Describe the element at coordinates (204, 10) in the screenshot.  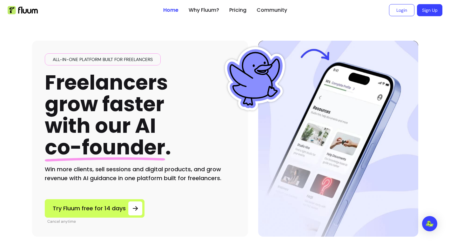
I see `a: Why Fluum?` at that location.